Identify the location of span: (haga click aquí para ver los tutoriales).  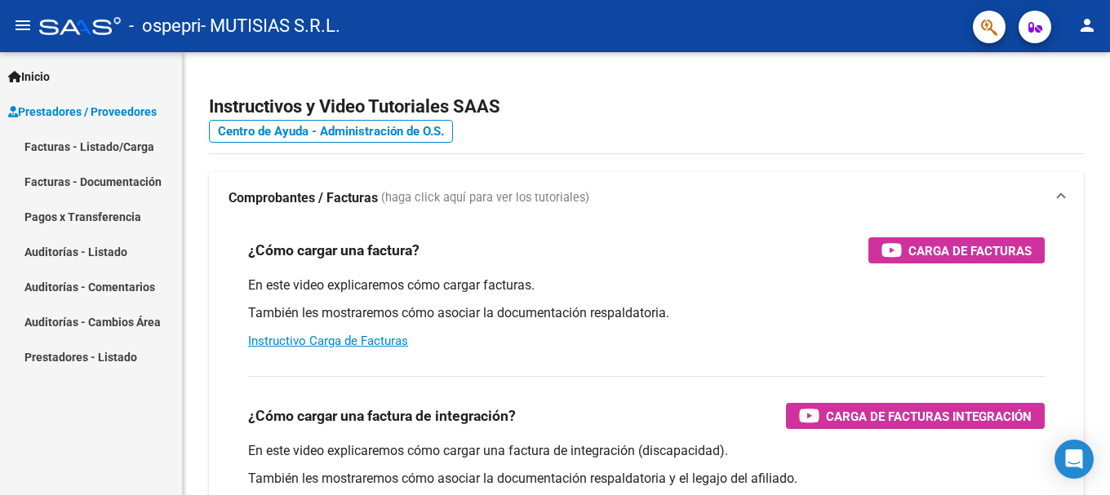
(485, 198).